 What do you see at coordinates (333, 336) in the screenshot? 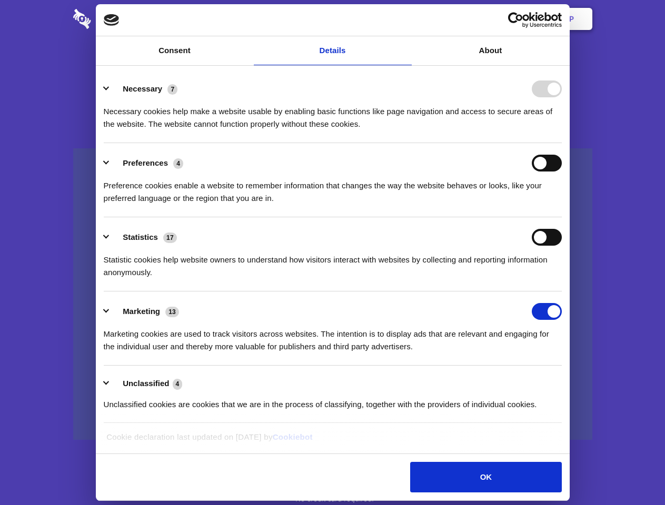
I see `div: Marketing cookies are used to track visitors across websites. The intention is to display ads tha...` at bounding box center [333, 336].